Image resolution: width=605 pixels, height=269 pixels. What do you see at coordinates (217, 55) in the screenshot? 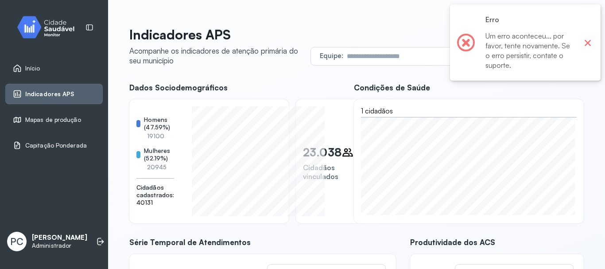
I see `div: Acompanhe os indicadores de atenção primária do seu município` at bounding box center [217, 55].